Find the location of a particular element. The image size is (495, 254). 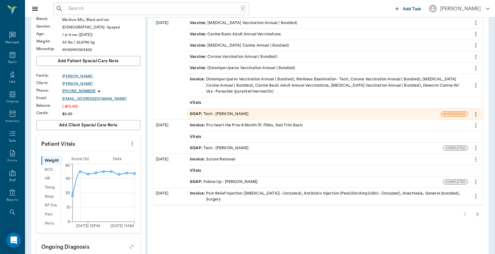

div: Credit : is located at coordinates (49, 113).